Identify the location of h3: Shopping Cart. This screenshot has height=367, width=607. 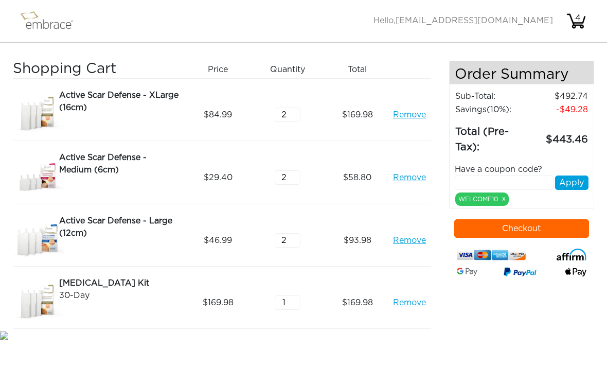
(96, 69).